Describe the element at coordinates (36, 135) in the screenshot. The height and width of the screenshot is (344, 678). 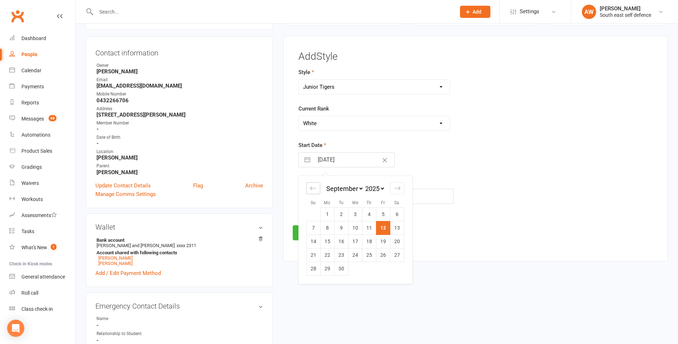
I see `div: Automations` at that location.